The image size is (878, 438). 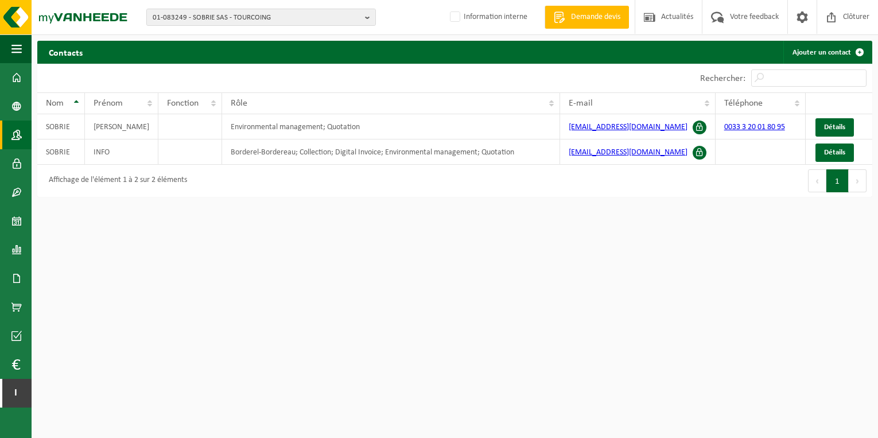 I want to click on td: INFO, so click(x=122, y=152).